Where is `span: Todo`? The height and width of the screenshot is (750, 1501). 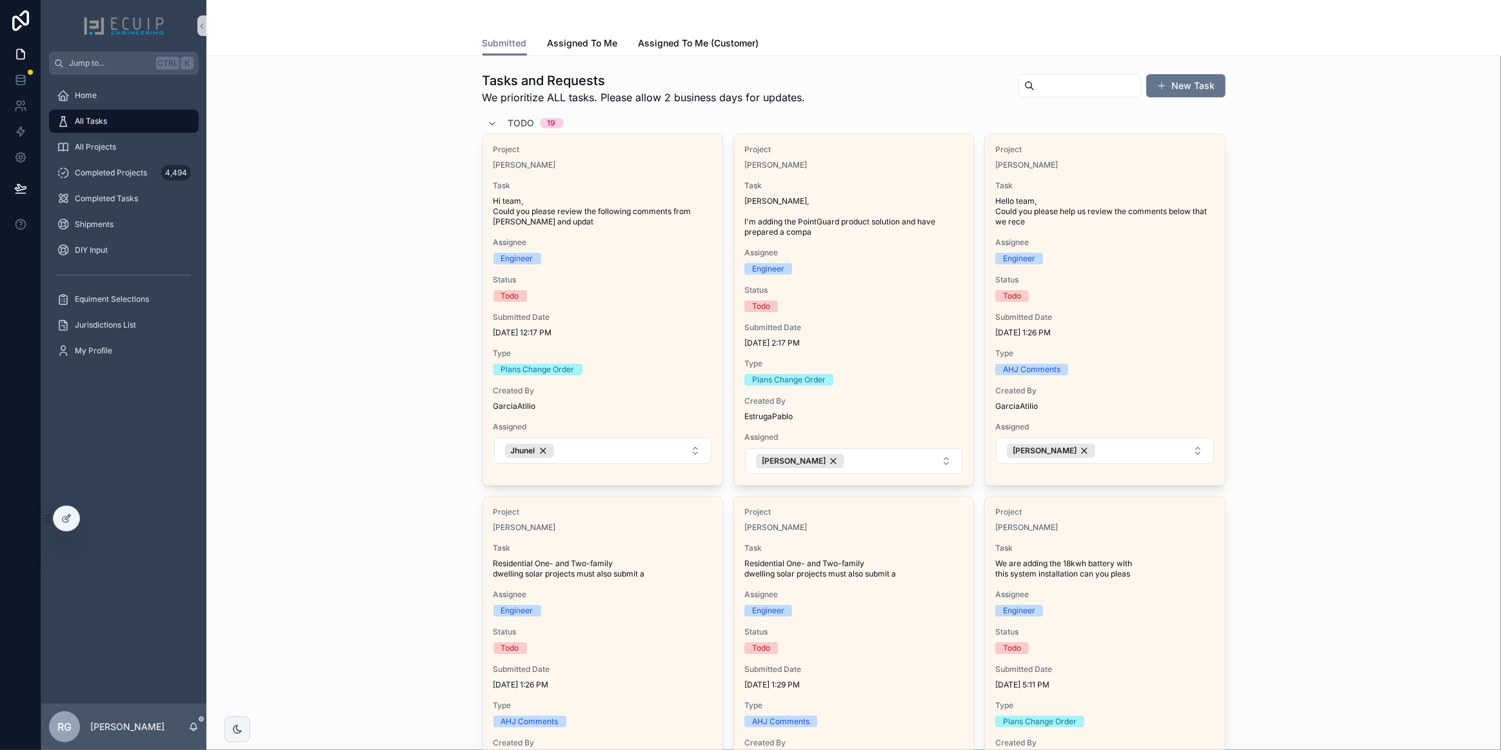 span: Todo is located at coordinates (521, 123).